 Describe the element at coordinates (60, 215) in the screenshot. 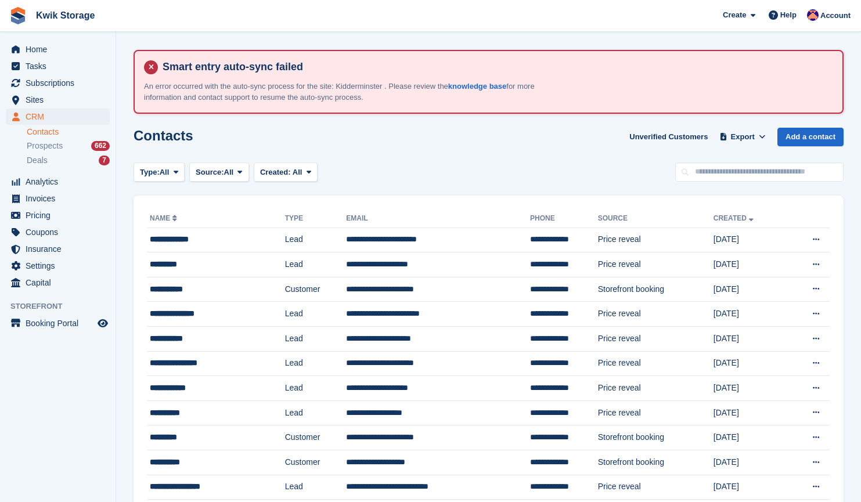

I see `span: Pricing` at that location.